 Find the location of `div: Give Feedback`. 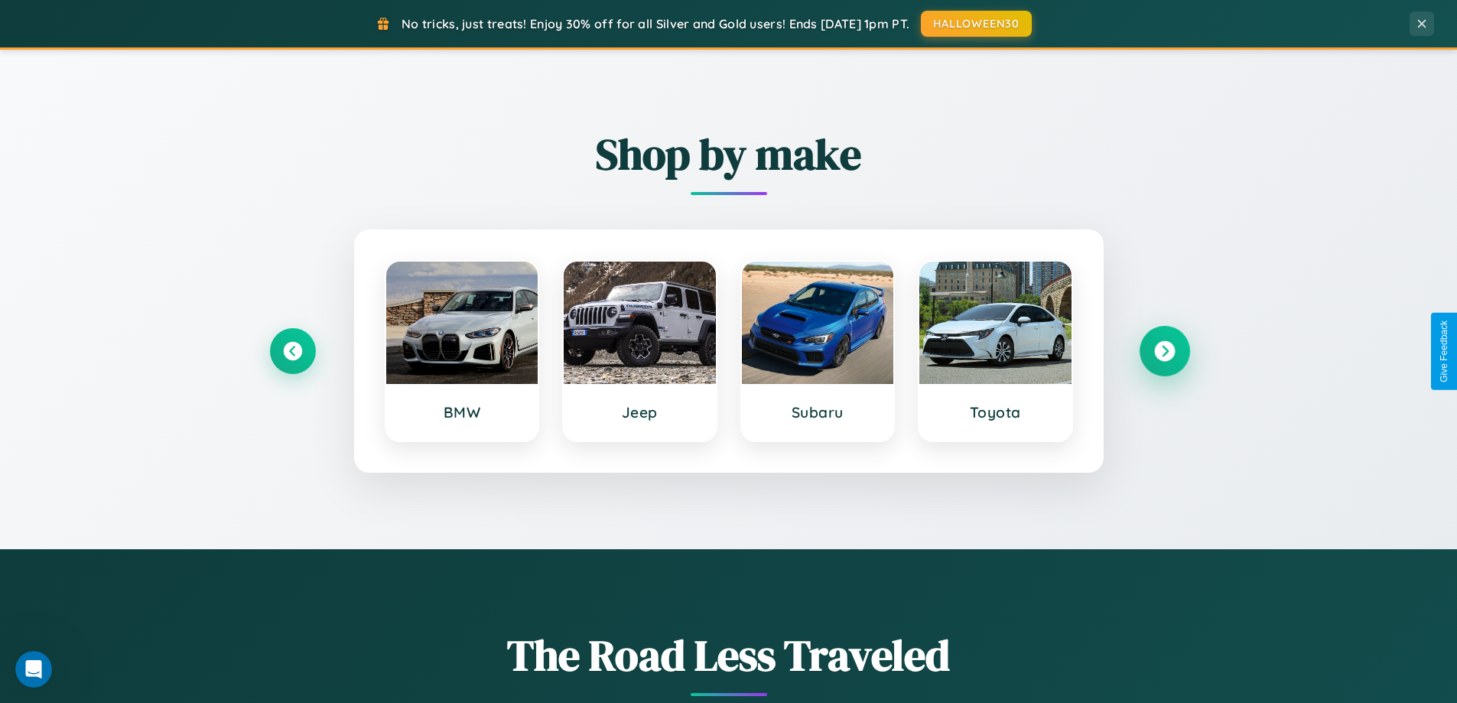

div: Give Feedback is located at coordinates (1444, 351).